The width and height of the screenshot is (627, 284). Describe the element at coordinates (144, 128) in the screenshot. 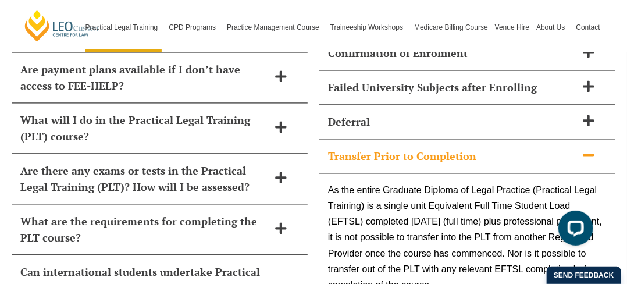

I see `span: What will I do in the Practical Legal Training (PLT) course?` at that location.